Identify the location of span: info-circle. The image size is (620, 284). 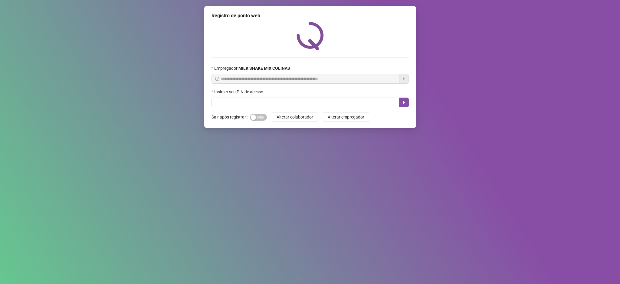
(217, 79).